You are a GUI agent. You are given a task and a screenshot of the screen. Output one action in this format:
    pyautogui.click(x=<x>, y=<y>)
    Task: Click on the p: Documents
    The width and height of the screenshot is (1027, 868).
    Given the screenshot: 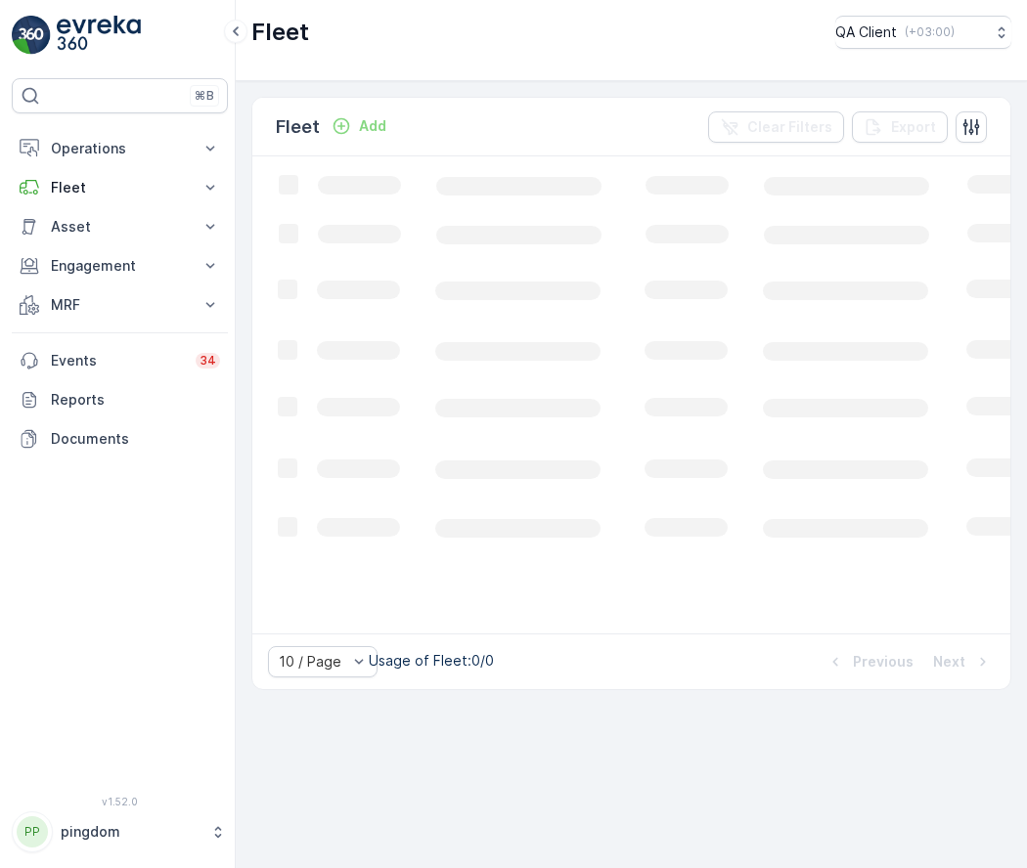 What is the action you would take?
    pyautogui.click(x=135, y=439)
    